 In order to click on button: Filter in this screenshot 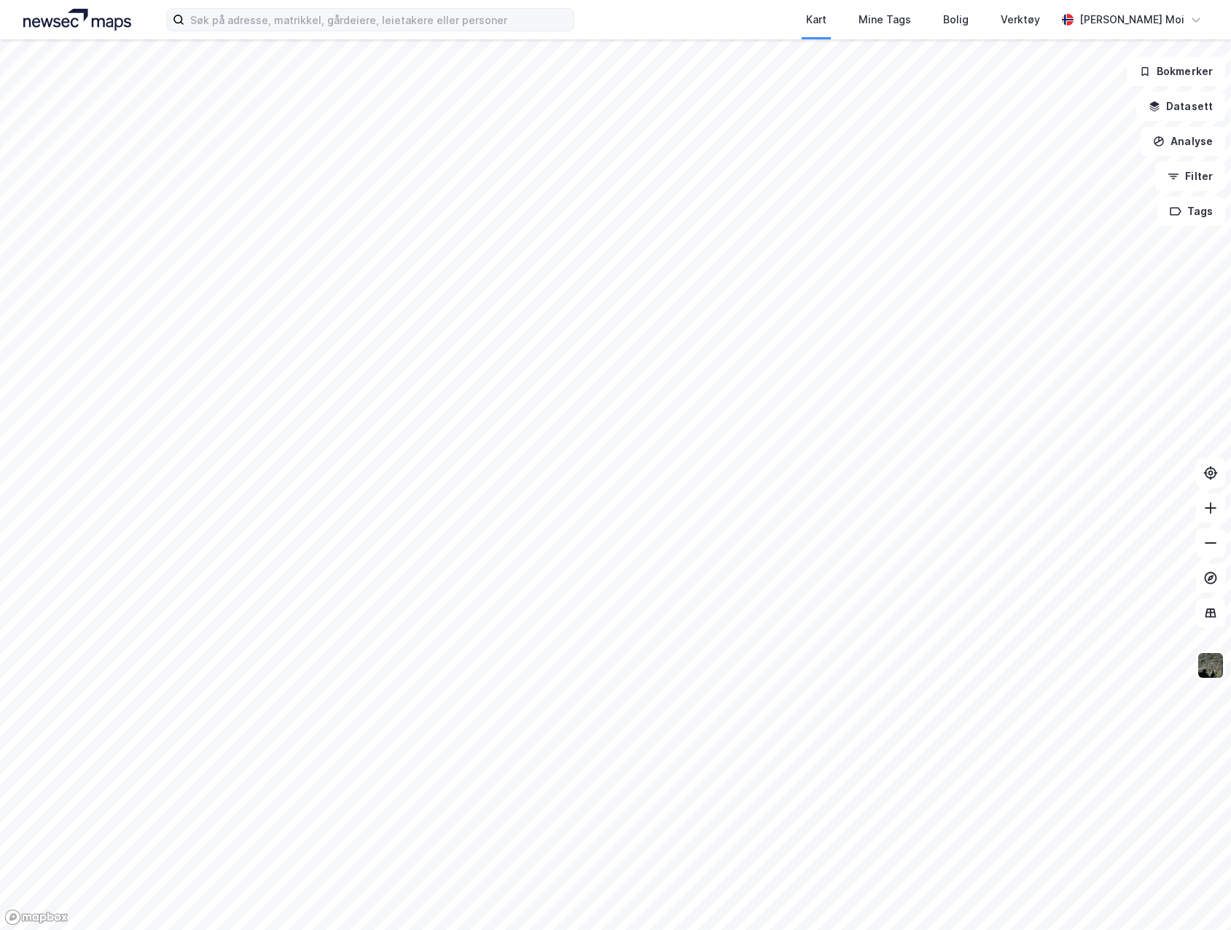, I will do `click(1190, 176)`.